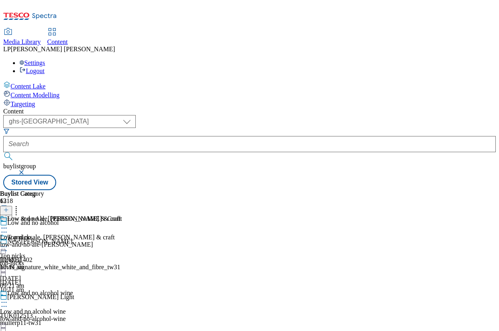 This screenshot has height=331, width=499. Describe the element at coordinates (35, 95) in the screenshot. I see `span: Content Modelling` at that location.